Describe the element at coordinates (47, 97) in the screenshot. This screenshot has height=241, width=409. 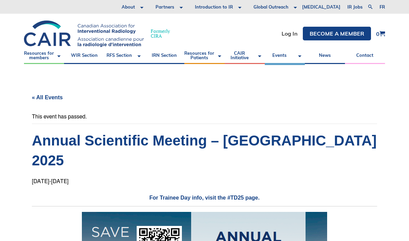
I see `a: « All Events` at that location.